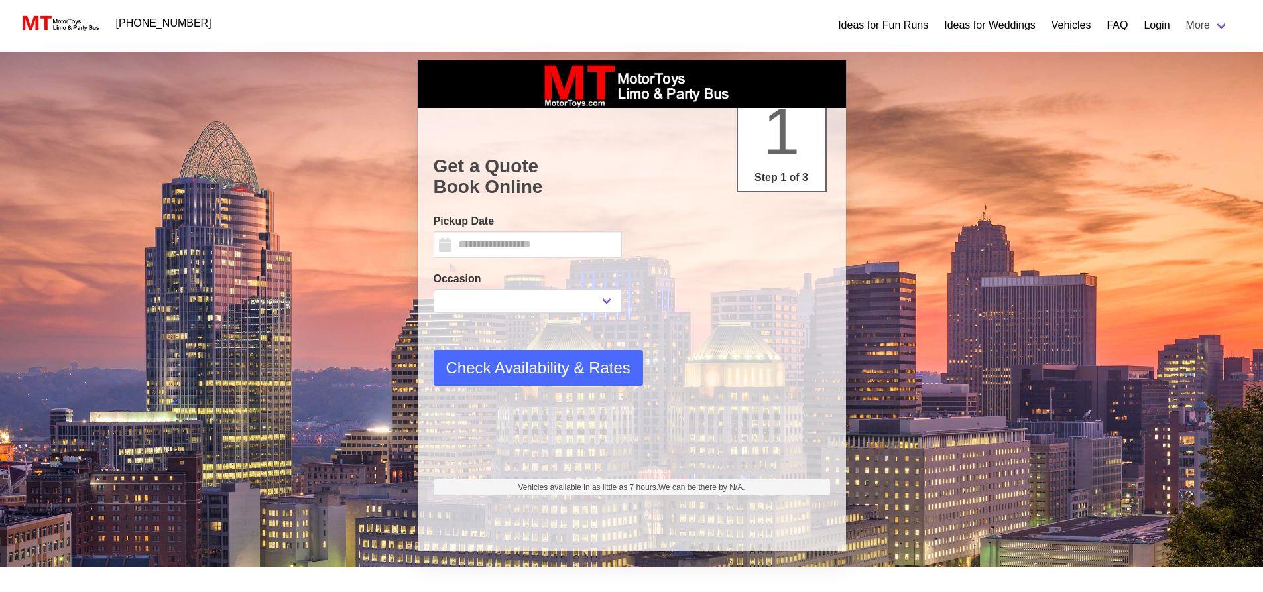 The height and width of the screenshot is (592, 1263). Describe the element at coordinates (528, 279) in the screenshot. I see `label: Occasion` at that location.